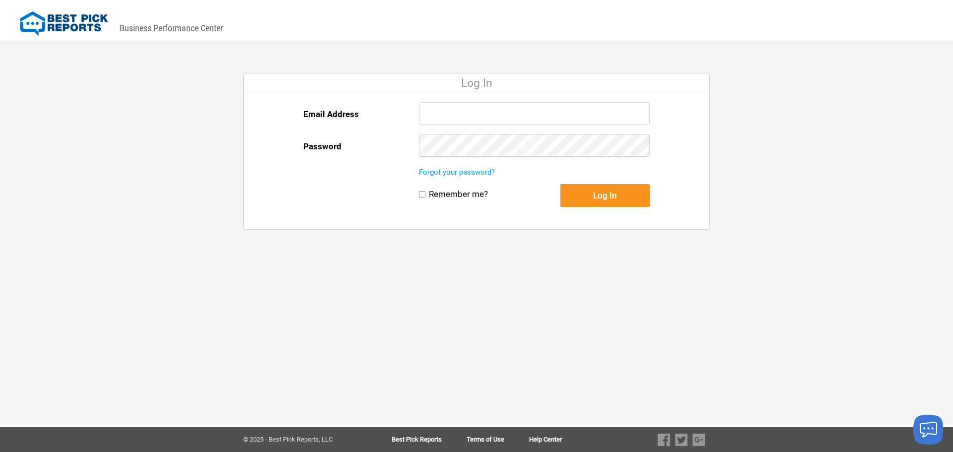  What do you see at coordinates (64, 24) in the screenshot?
I see `img: Best Pick Reports Logo` at bounding box center [64, 24].